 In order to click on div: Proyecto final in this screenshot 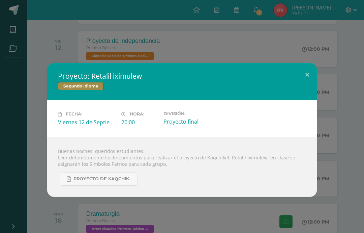, I will do `click(193, 121)`.